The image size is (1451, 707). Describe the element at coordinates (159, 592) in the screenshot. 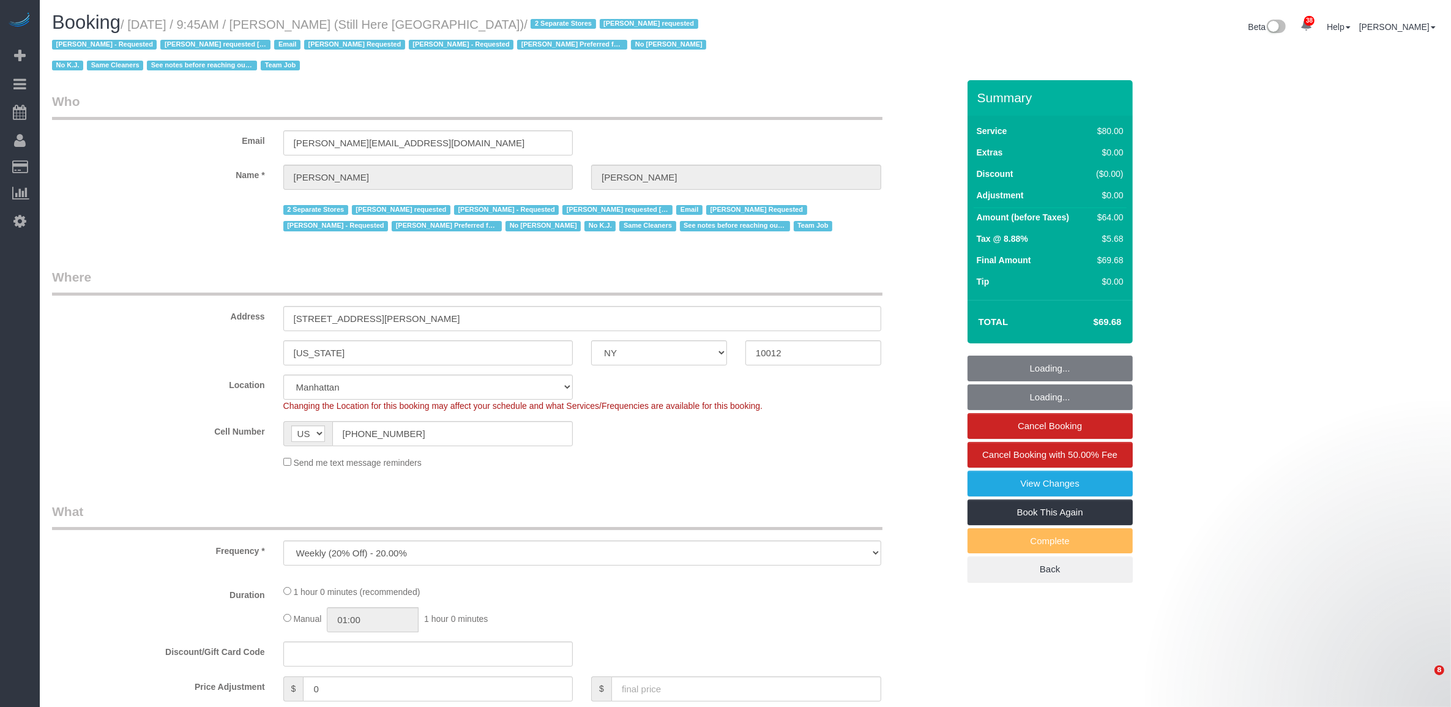

I see `label: Duration` at that location.